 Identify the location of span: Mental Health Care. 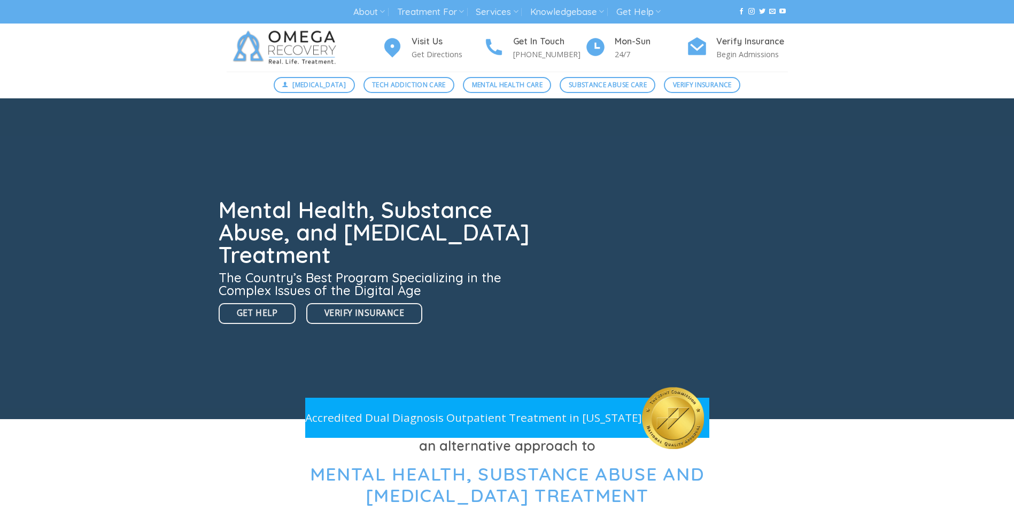
(507, 84).